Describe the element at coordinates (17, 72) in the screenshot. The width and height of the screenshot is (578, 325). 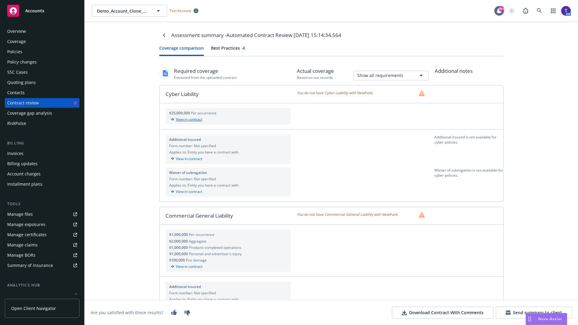
I see `div: SSC Cases` at that location.